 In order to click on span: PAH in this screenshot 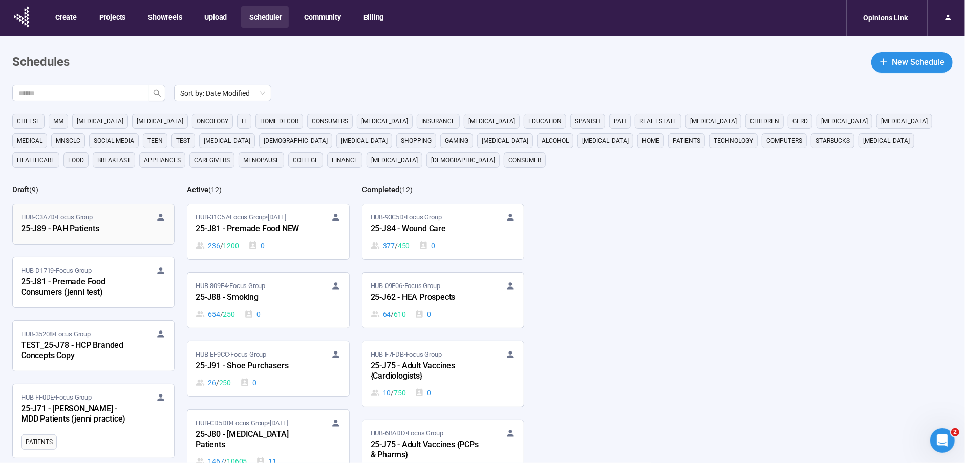, I will do `click(620, 121)`.